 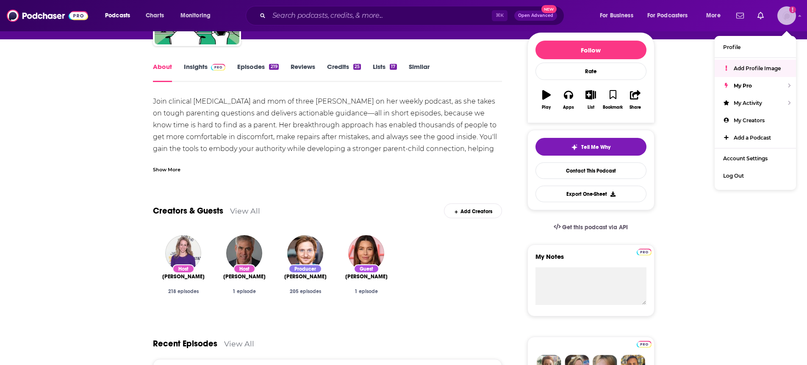 I want to click on div: 17, so click(x=393, y=67).